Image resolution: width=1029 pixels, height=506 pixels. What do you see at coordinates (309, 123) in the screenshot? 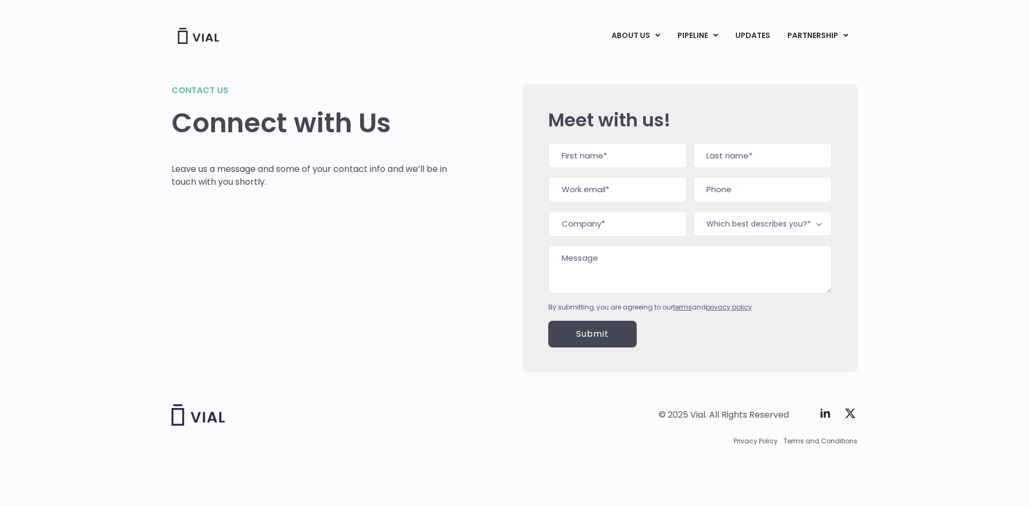
I see `h1: Connect with Us` at bounding box center [309, 123].